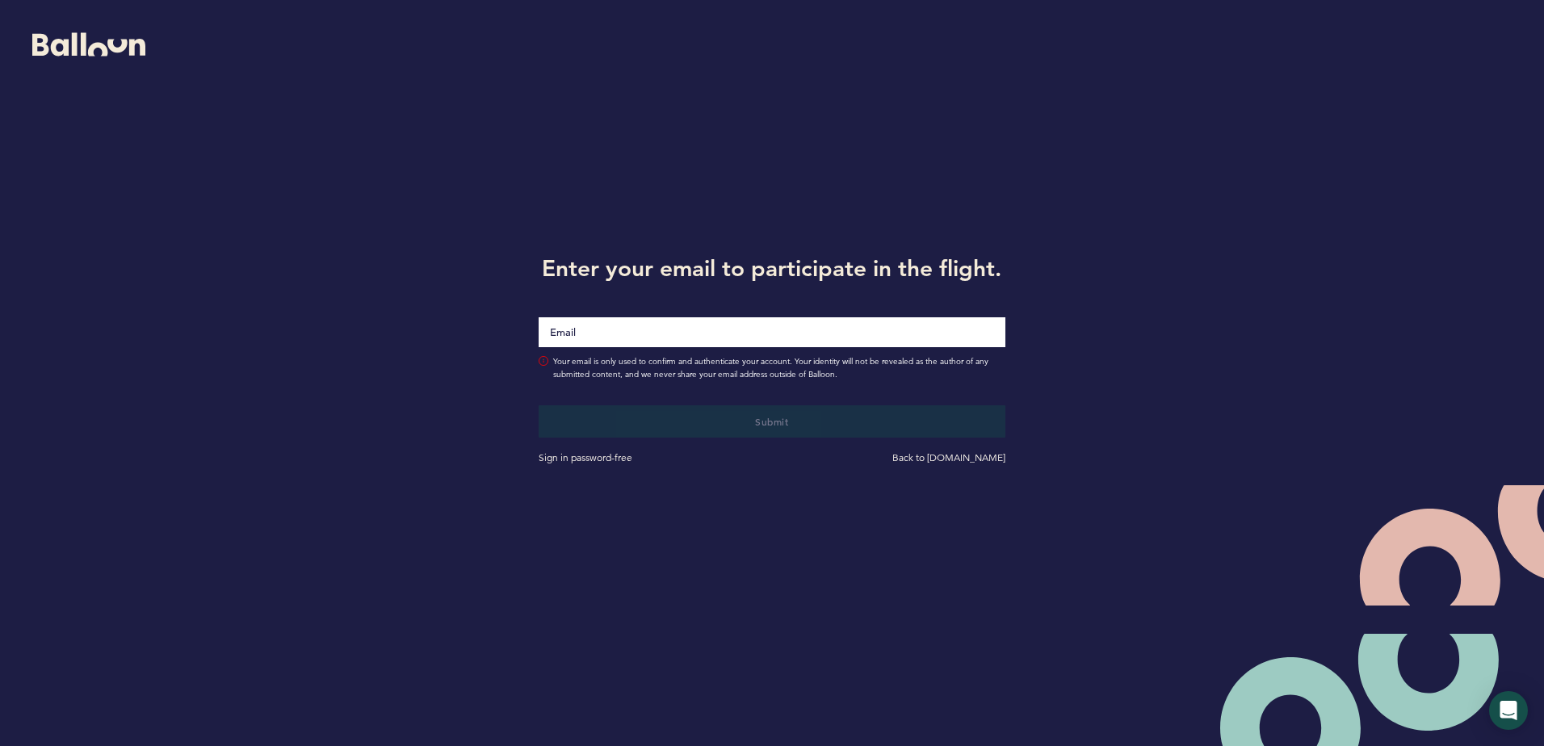  Describe the element at coordinates (1508, 710) in the screenshot. I see `div: Open Intercom Messenger` at that location.